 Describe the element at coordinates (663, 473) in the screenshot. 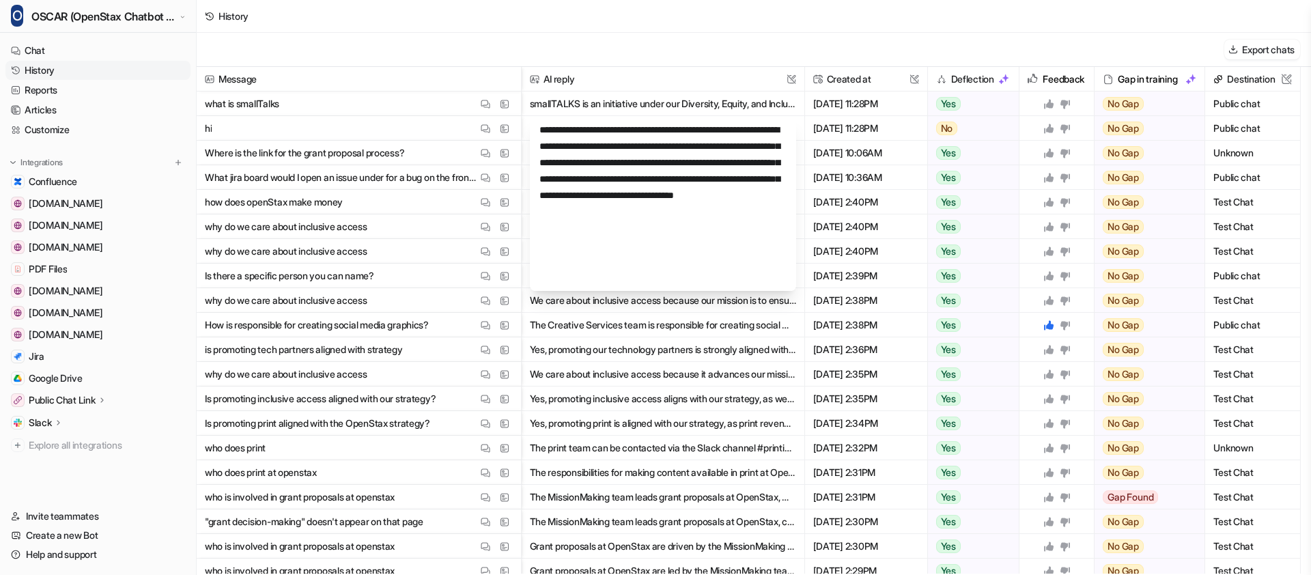

I see `button: The responsibilities for making content available in print at OpenStax are shared across various ...` at that location.